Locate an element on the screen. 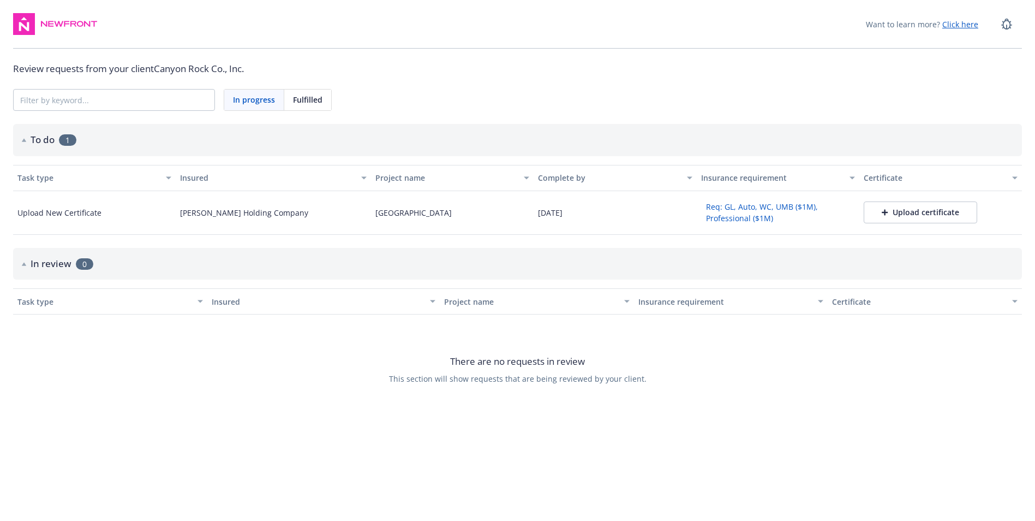  span: 1 is located at coordinates (68, 140).